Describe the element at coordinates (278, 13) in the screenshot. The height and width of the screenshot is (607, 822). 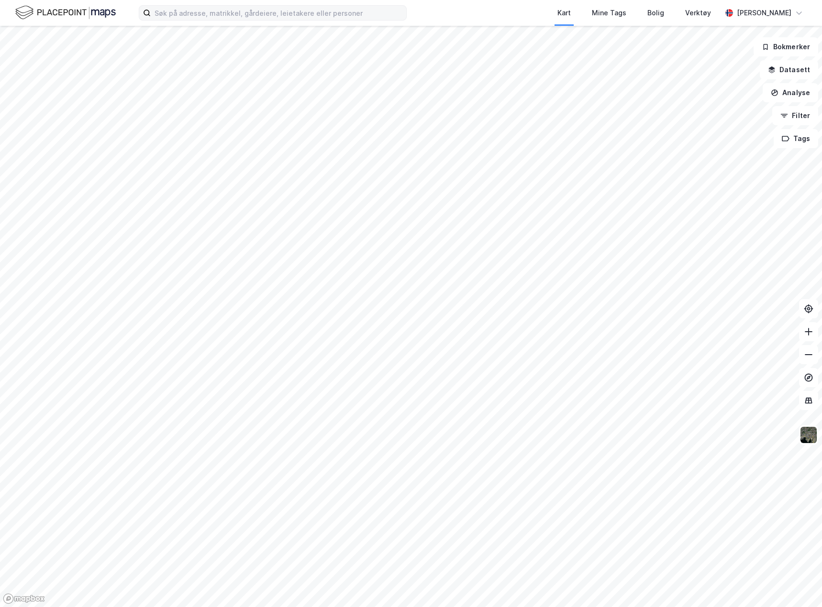
I see `input: Søk på adresse, matrikkel, gårdeiere, leietakere eller personer` at that location.